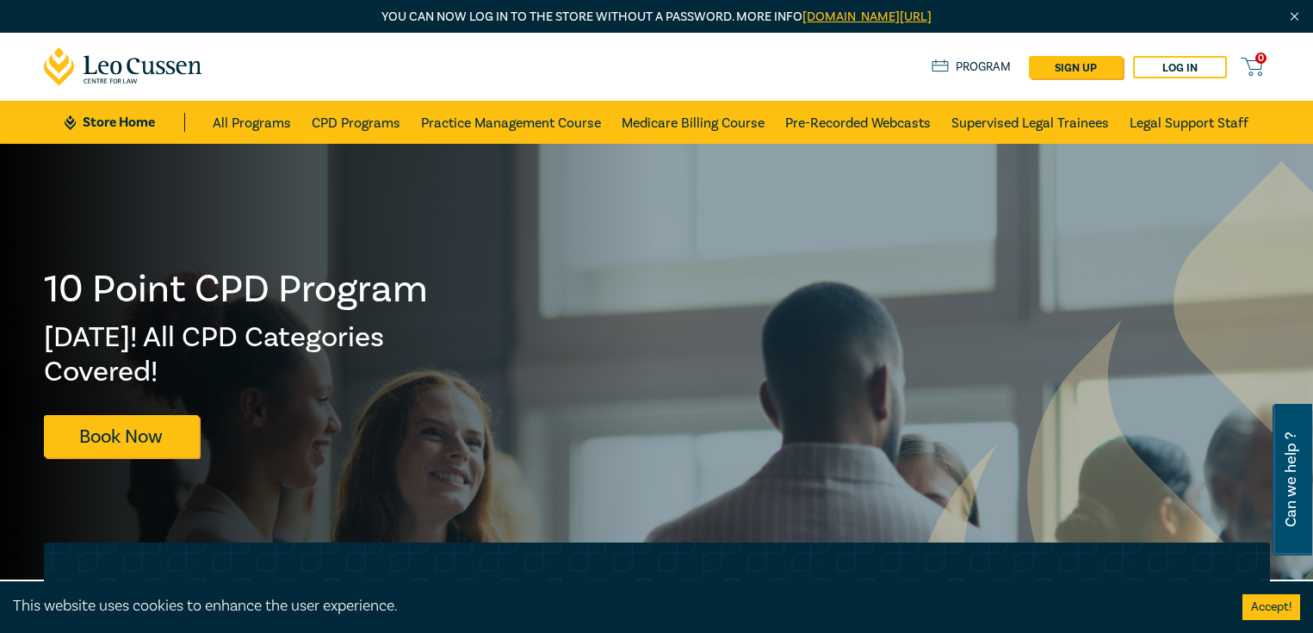 This screenshot has height=633, width=1313. I want to click on div: Close, so click(1295, 16).